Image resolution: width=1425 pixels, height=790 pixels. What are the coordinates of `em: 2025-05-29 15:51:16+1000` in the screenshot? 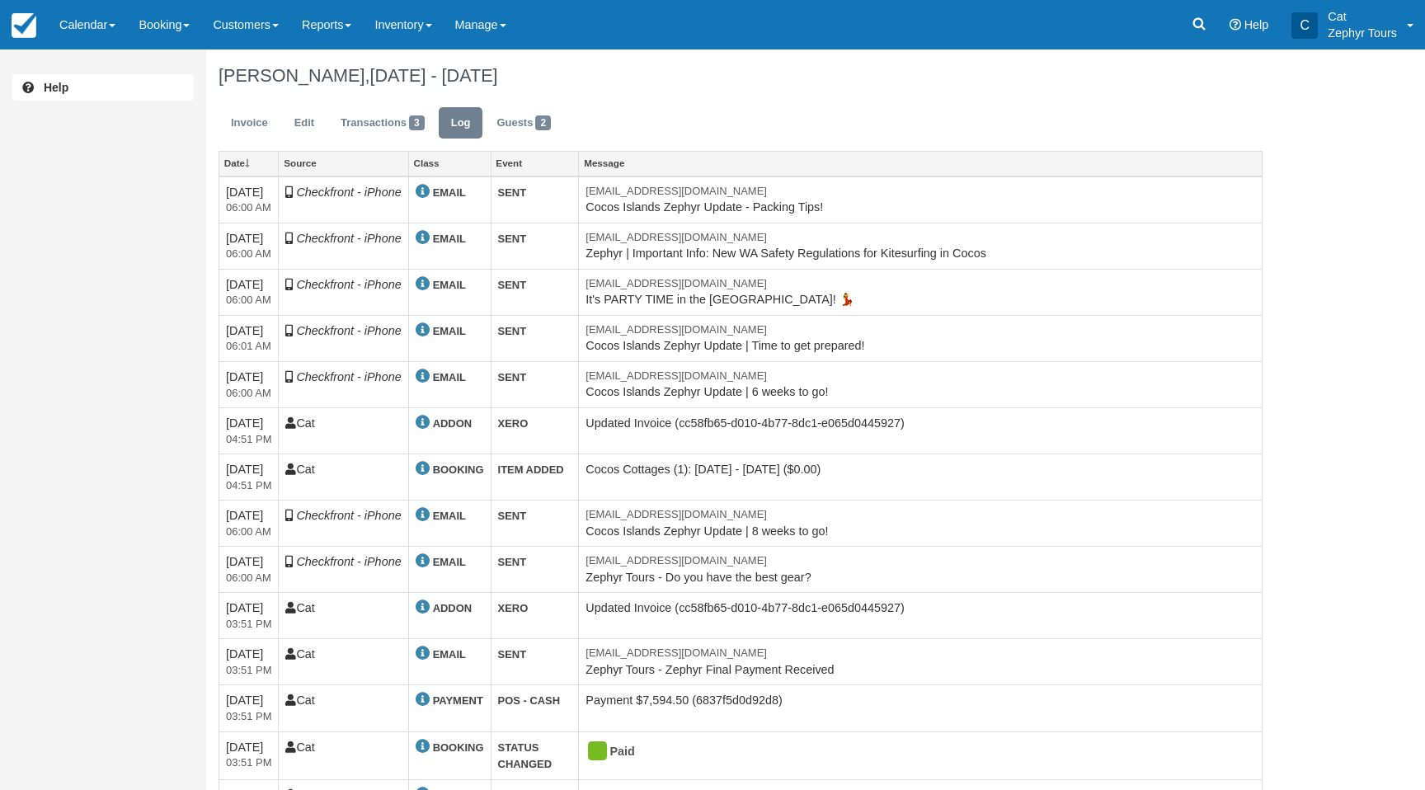 It's located at (248, 624).